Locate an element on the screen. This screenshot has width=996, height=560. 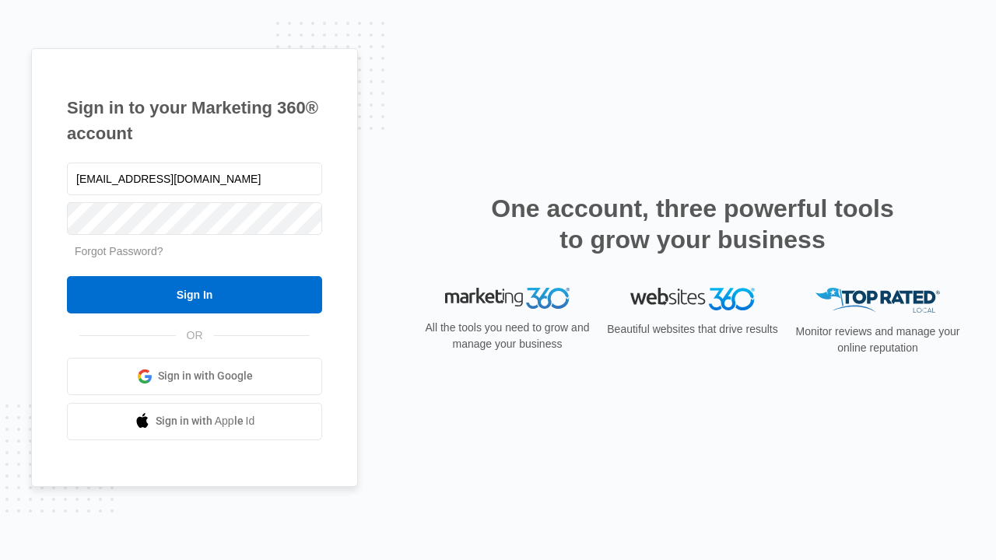
h2: One account, three powerful tools to grow your business is located at coordinates (693, 224).